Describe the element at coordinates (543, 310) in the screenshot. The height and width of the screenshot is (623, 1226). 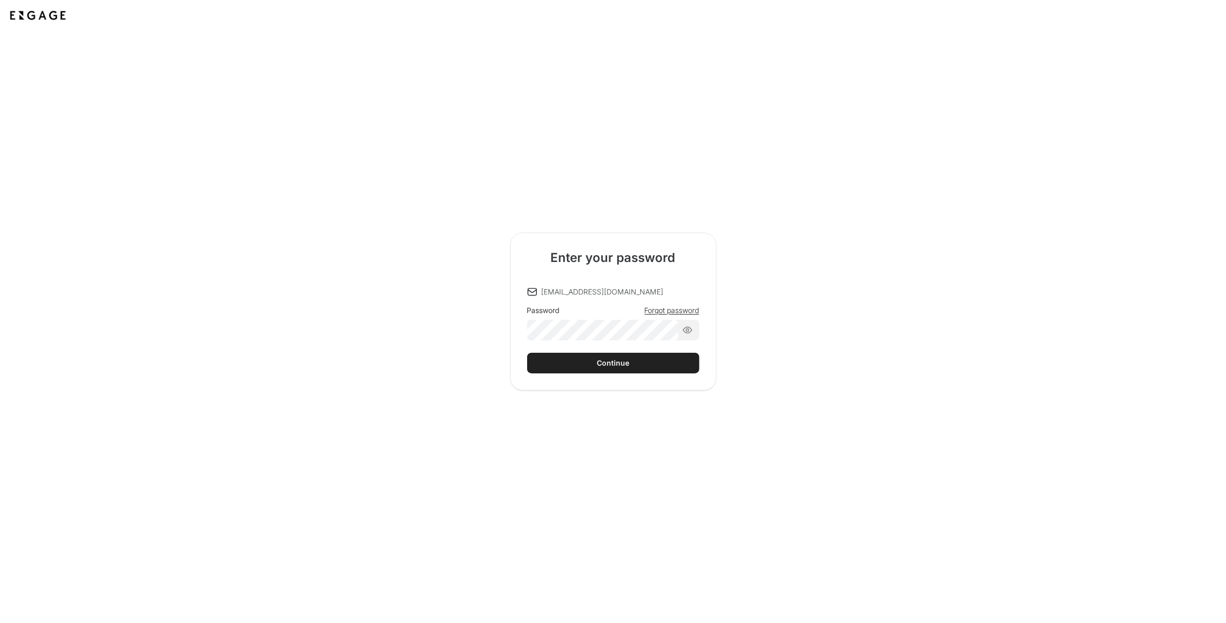
I see `div: Password` at that location.